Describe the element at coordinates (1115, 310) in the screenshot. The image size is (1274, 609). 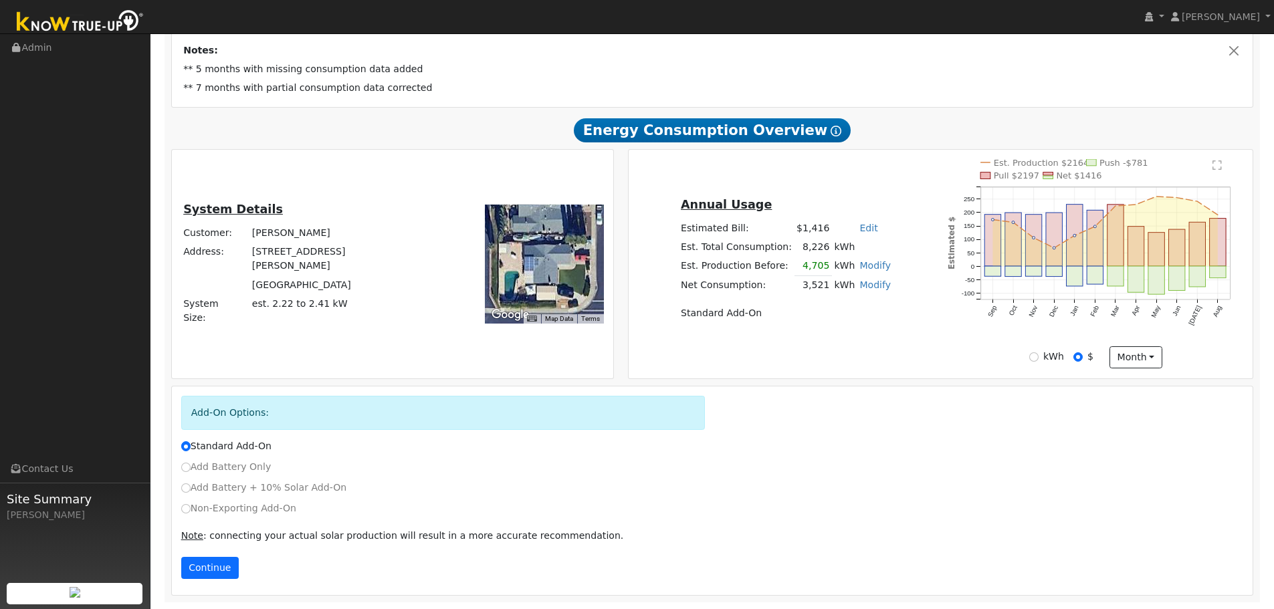
I see `text: Mar` at that location.